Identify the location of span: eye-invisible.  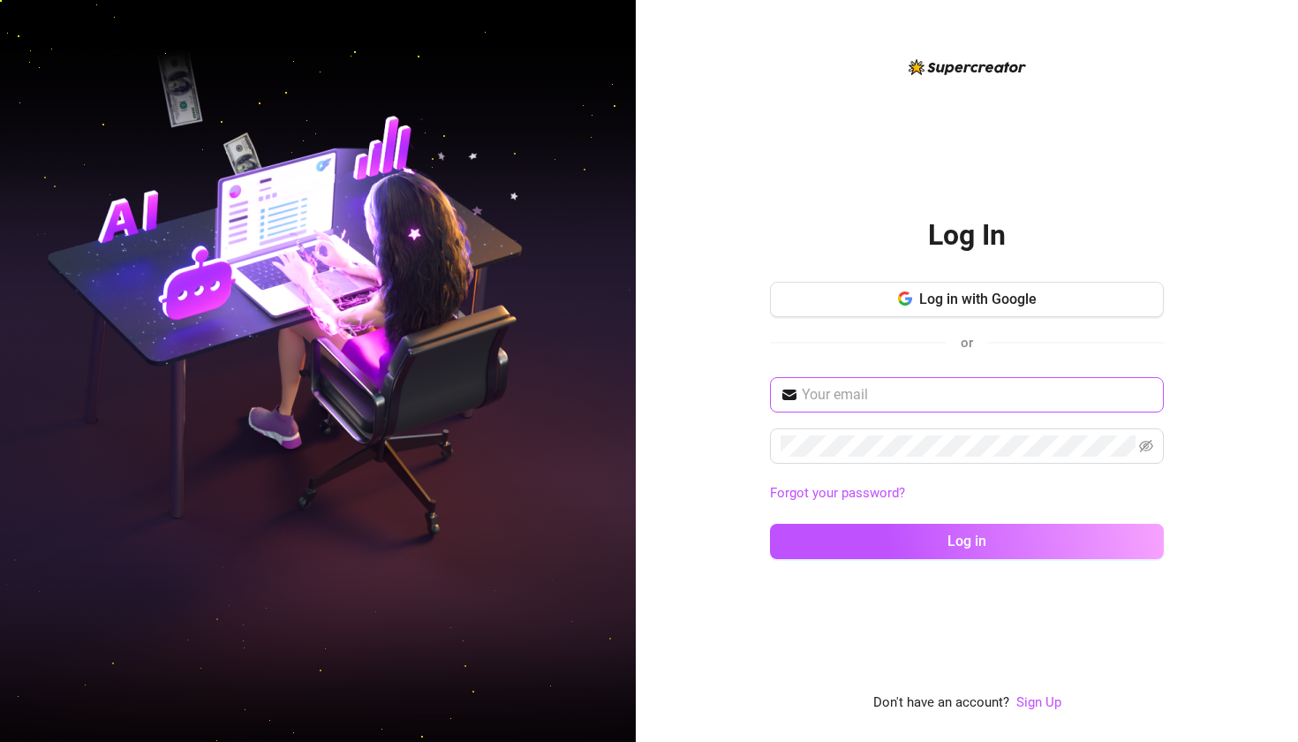
(1146, 446).